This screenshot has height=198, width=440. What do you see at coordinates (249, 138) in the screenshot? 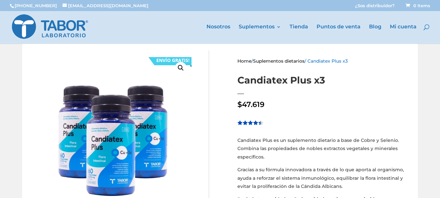
I see `span: Valorado sobre 5 basado en puntuaciones de clientes` at bounding box center [249, 138].